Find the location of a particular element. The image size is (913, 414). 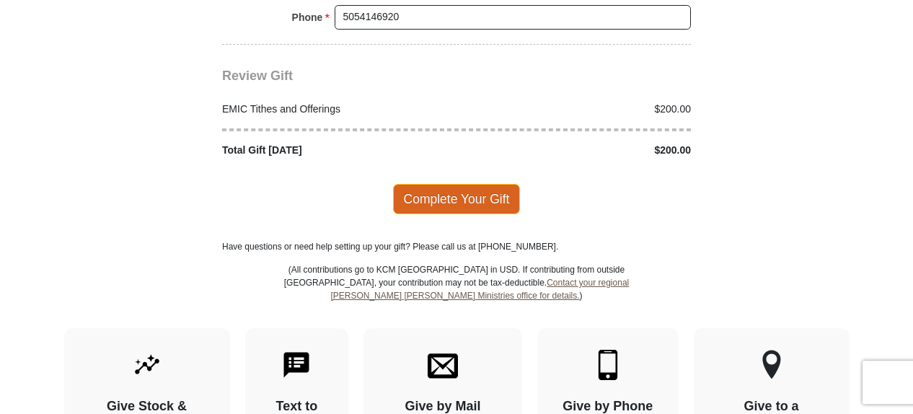

span: Complete Your Gift is located at coordinates (456, 199).